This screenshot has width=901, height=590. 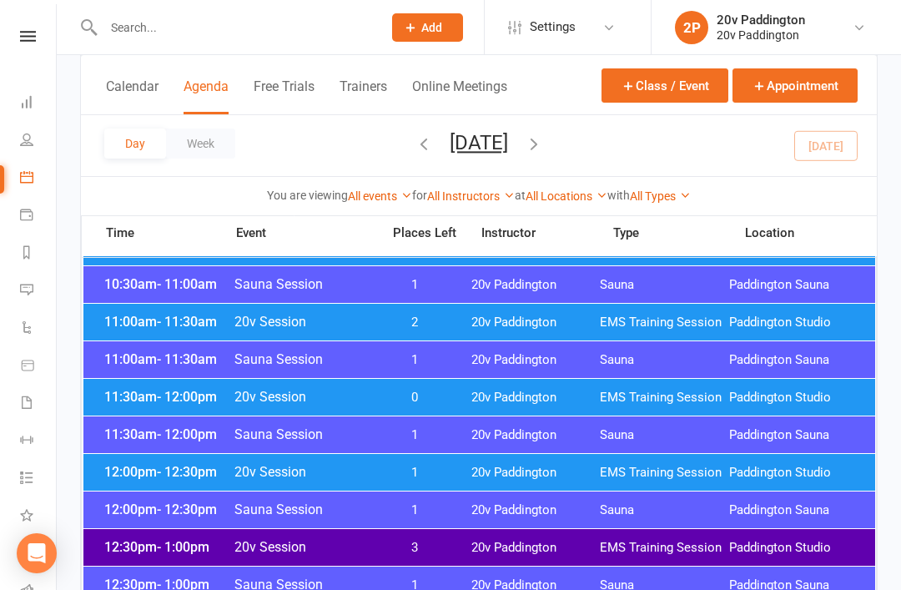 What do you see at coordinates (692, 28) in the screenshot?
I see `div: 2P` at bounding box center [692, 28].